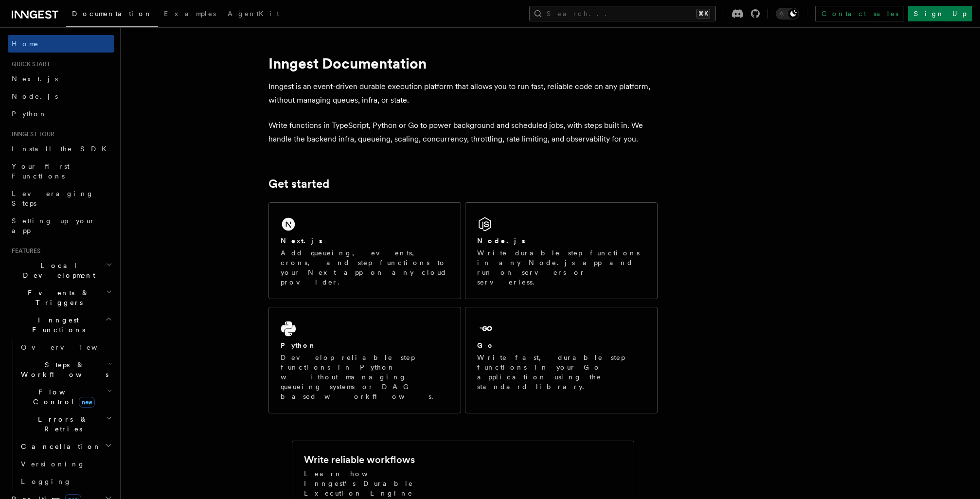 The image size is (980, 499). Describe the element at coordinates (31, 134) in the screenshot. I see `span: Inngest tour` at that location.